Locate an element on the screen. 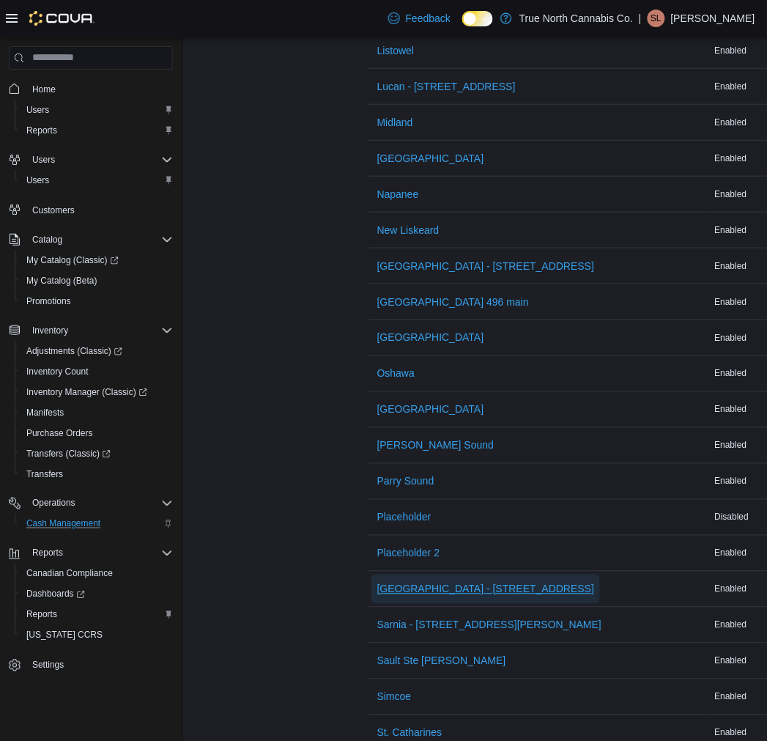 The image size is (767, 741). a: Settings is located at coordinates (48, 666).